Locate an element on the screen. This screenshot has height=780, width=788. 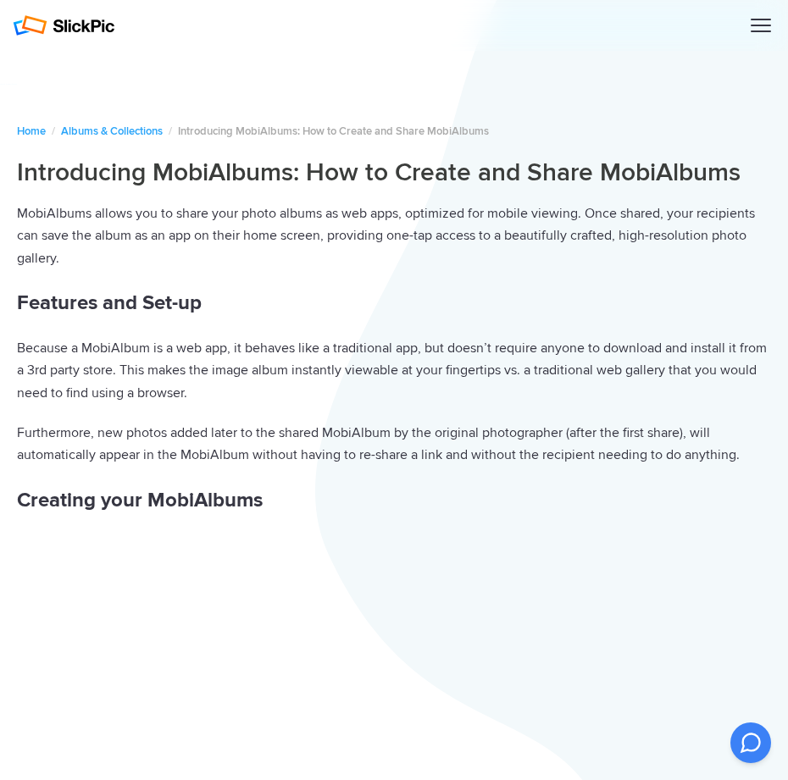
h1: Introducing MobiAlbums: How to Create and Share MobiAlbums is located at coordinates (394, 173).